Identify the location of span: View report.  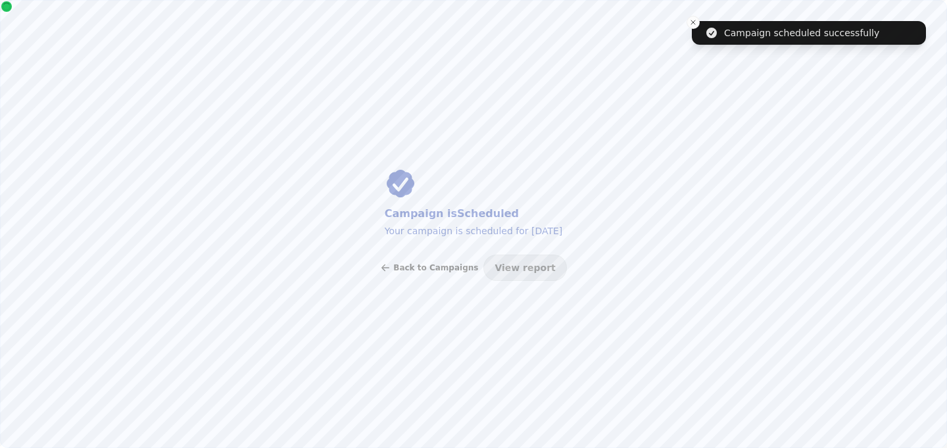
(525, 268).